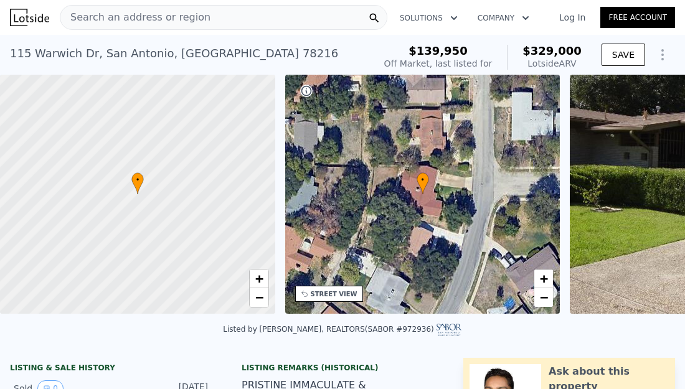  Describe the element at coordinates (29, 17) in the screenshot. I see `img: Lotside` at that location.